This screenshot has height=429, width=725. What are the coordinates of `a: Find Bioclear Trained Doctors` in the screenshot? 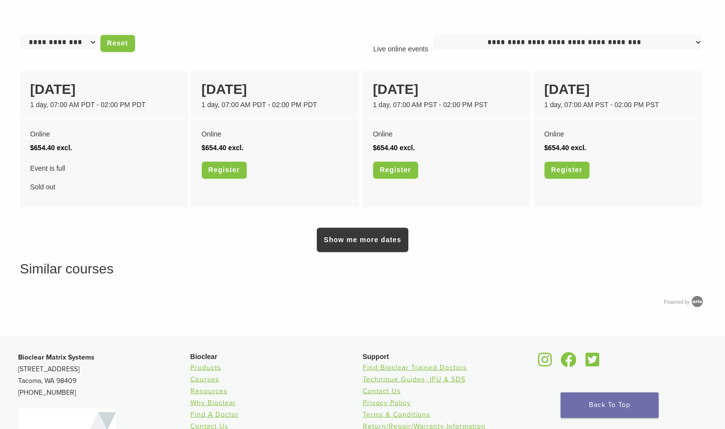 It's located at (414, 367).